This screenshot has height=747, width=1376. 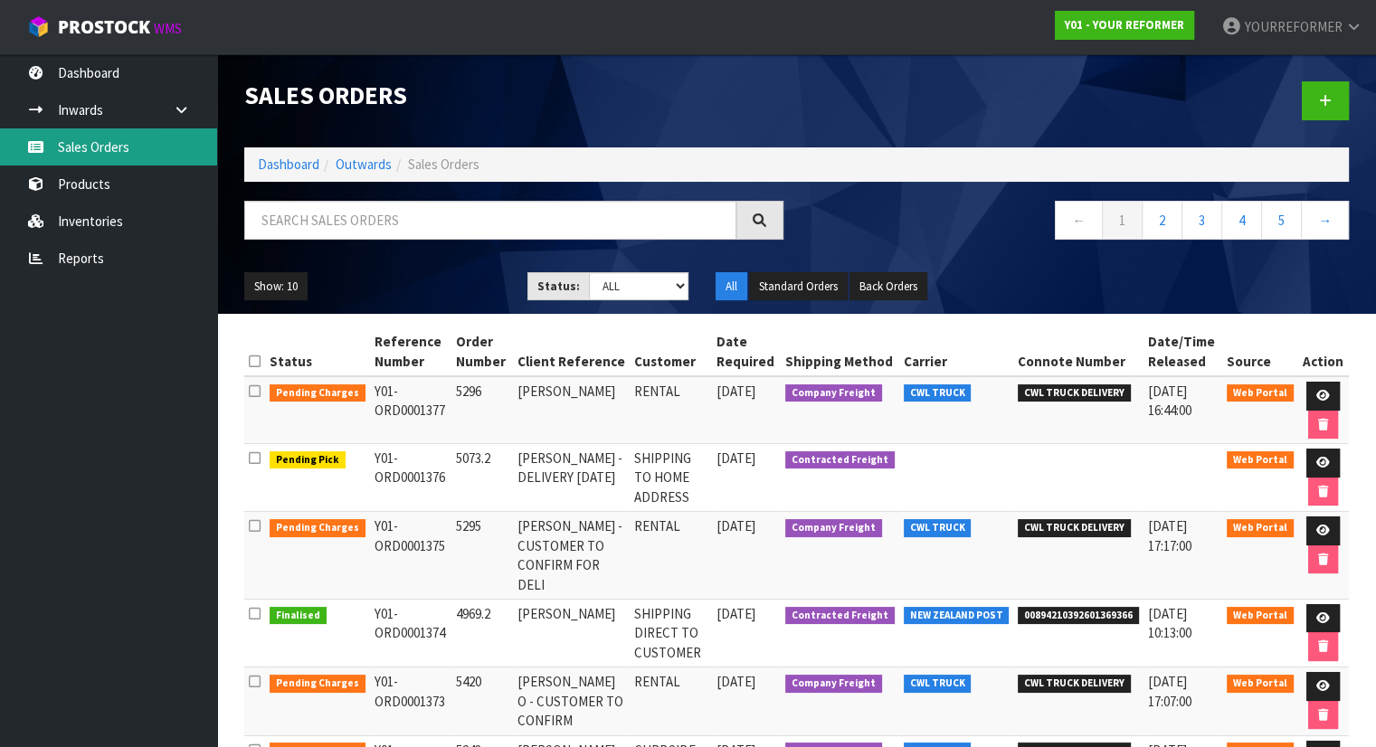 What do you see at coordinates (411, 352) in the screenshot?
I see `th: Reference Number` at bounding box center [411, 352].